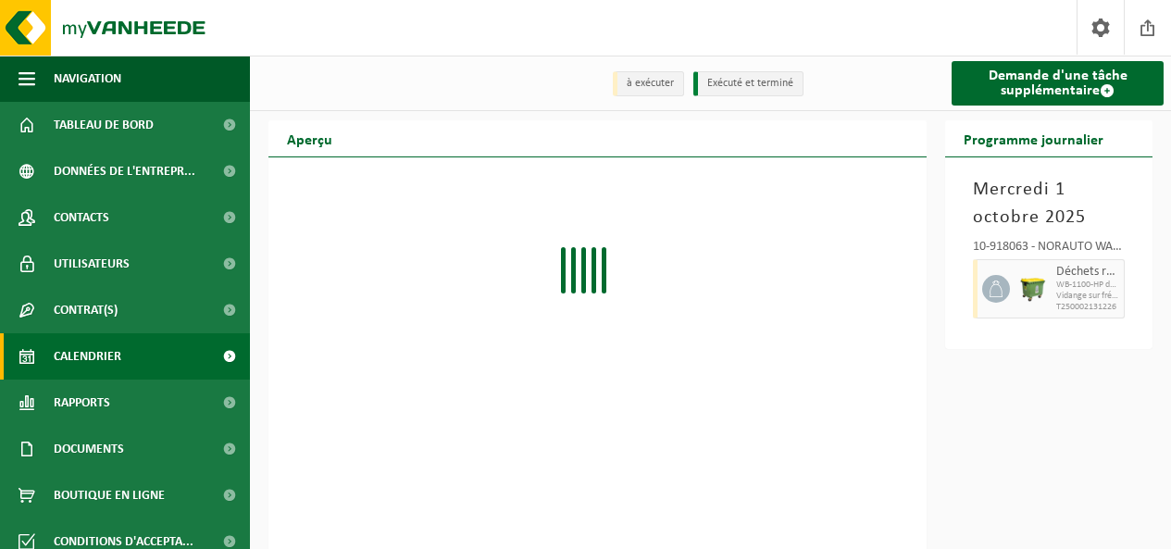  Describe the element at coordinates (104, 125) in the screenshot. I see `span: Tableau de bord` at that location.